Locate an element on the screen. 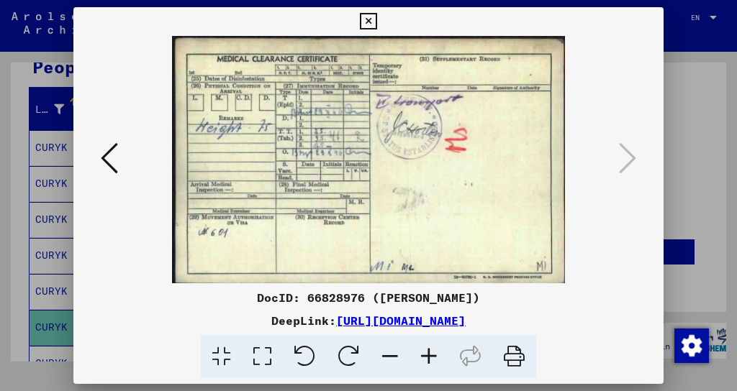 This screenshot has height=391, width=737. div: Change consent is located at coordinates (691, 345).